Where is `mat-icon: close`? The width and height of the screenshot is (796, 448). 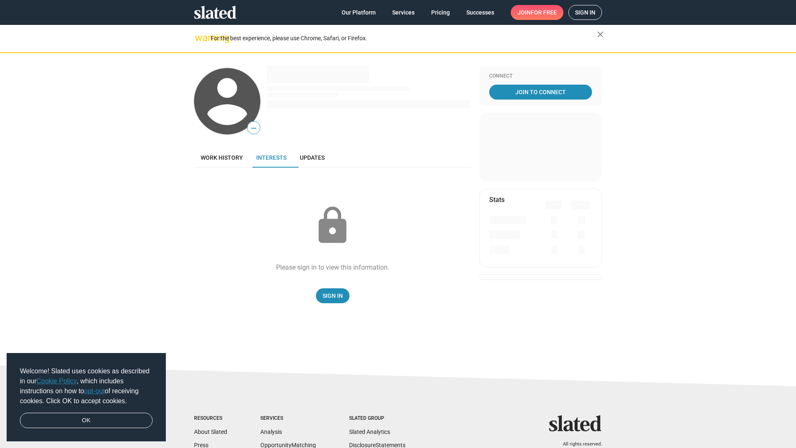 mat-icon: close is located at coordinates (600, 34).